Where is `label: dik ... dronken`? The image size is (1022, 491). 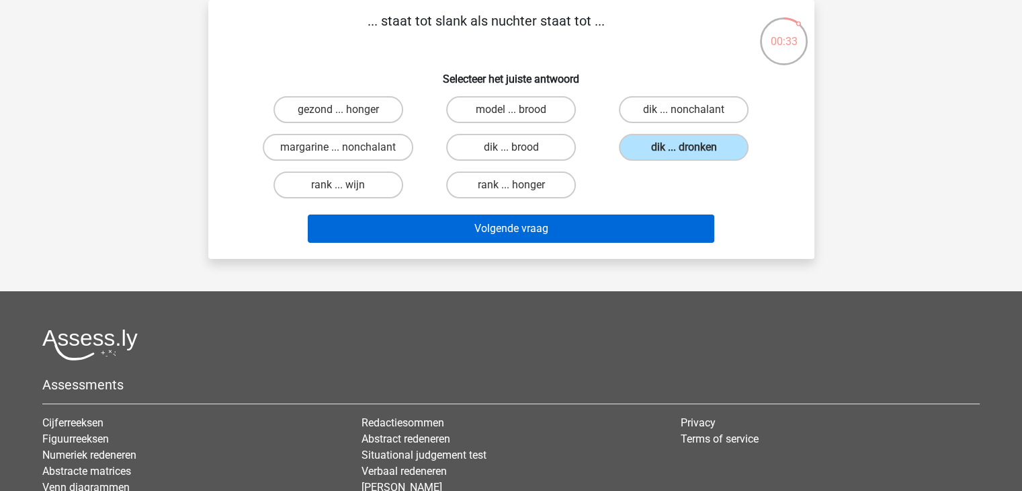
label: dik ... dronken is located at coordinates (683, 147).